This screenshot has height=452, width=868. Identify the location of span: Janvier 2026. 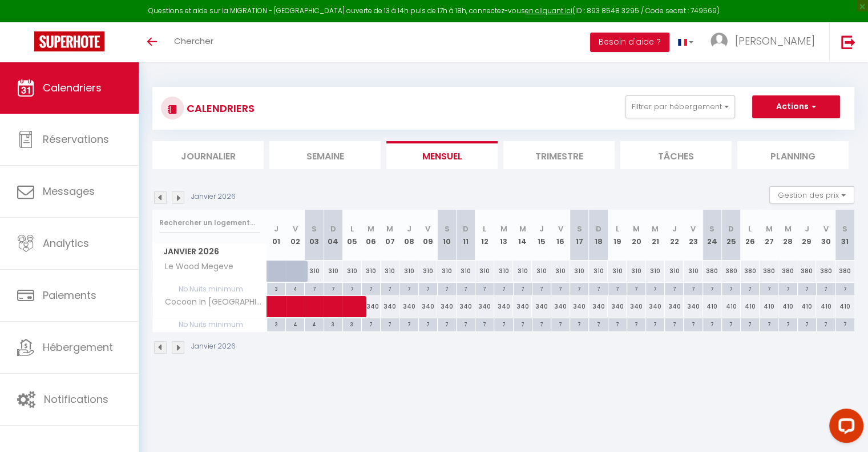
(210, 251).